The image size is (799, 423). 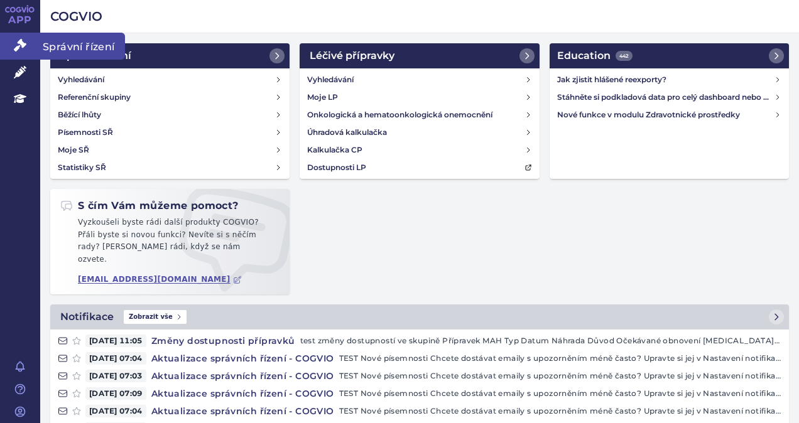 I want to click on h4: Písemnosti SŘ, so click(x=85, y=133).